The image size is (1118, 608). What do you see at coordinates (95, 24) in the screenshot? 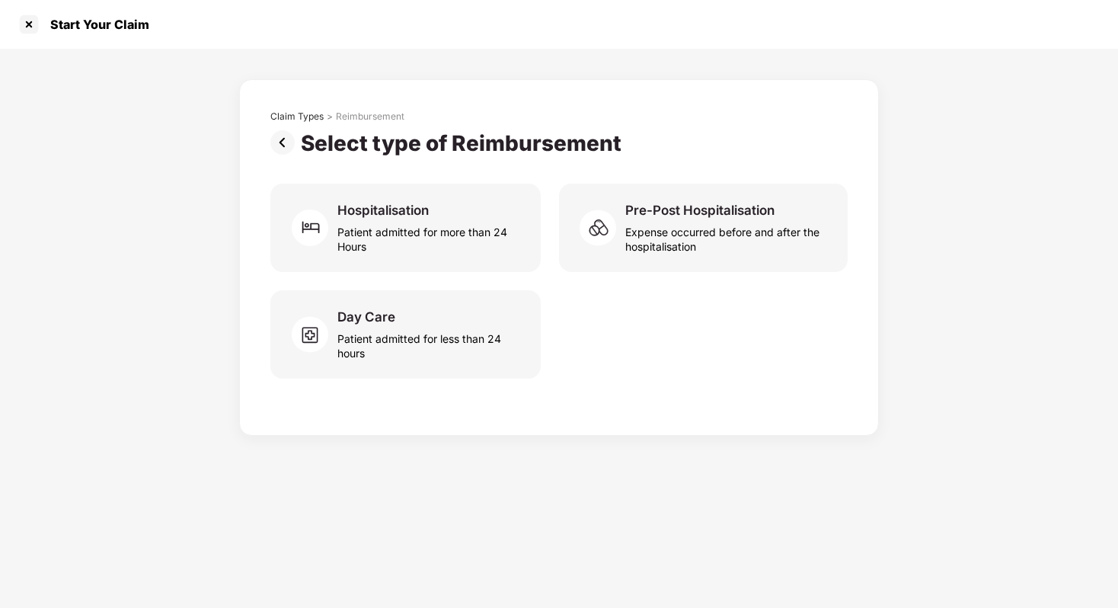
I see `div: Start Your Claim` at bounding box center [95, 24].